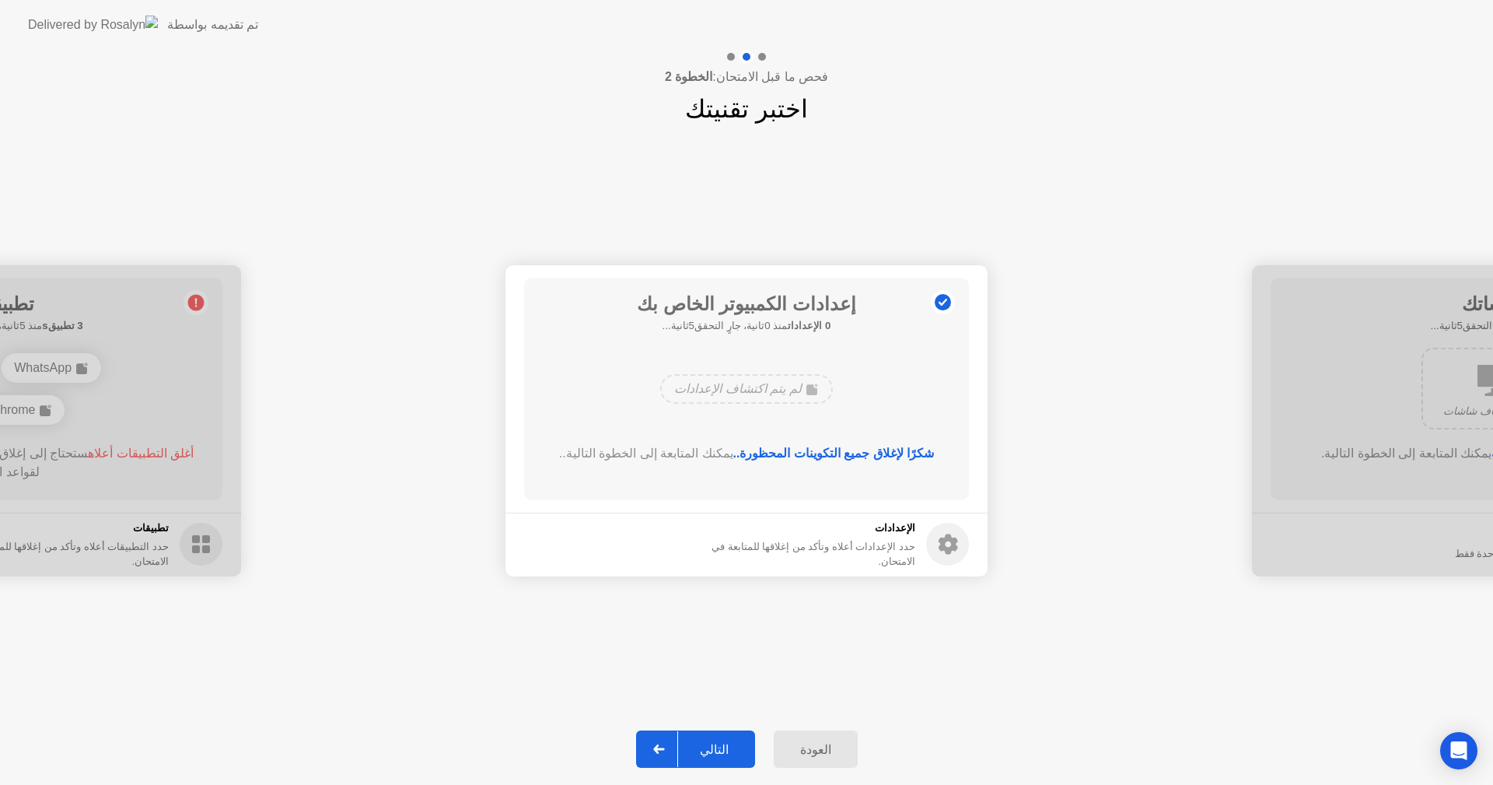 The height and width of the screenshot is (785, 1493). I want to click on button: العودة, so click(816, 749).